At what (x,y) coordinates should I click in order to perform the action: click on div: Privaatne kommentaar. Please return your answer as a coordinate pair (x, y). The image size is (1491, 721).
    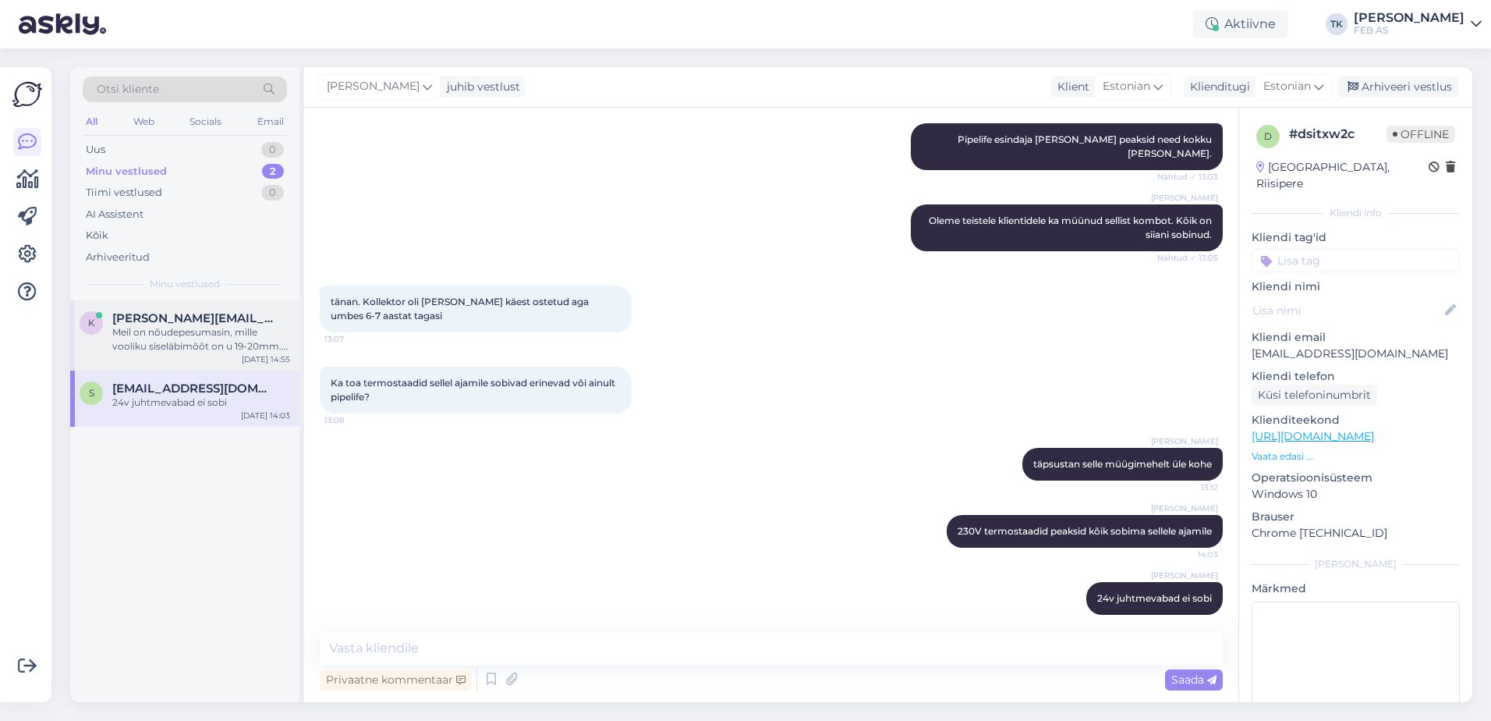
    Looking at the image, I should click on (395, 679).